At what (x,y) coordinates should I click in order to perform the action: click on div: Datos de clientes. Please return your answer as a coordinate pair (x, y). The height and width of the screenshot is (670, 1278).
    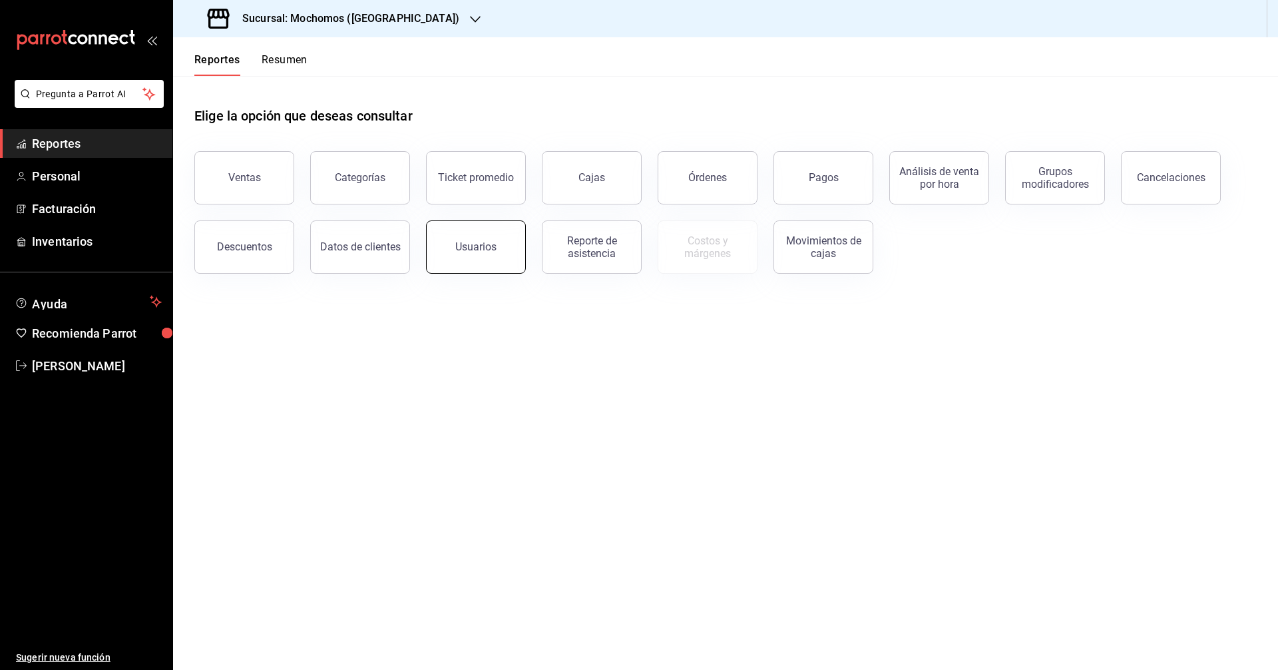
    Looking at the image, I should click on (360, 246).